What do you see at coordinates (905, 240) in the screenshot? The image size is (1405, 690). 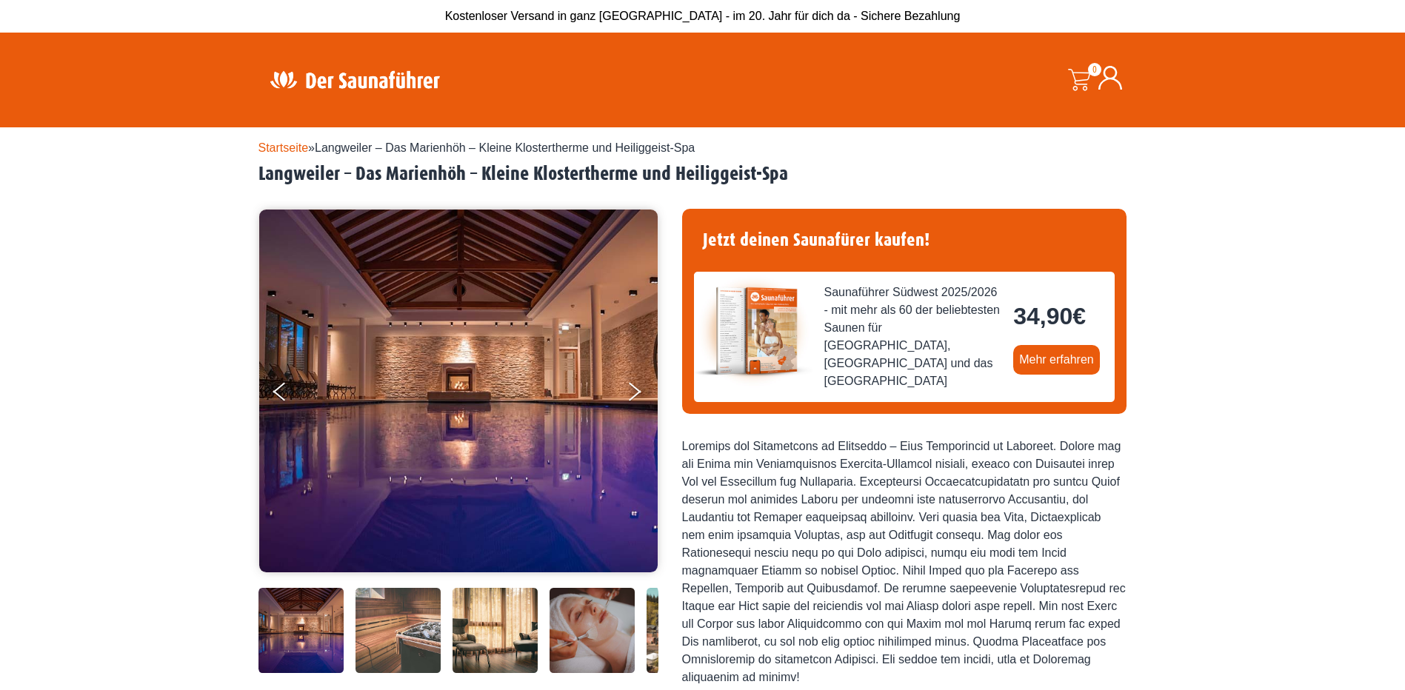 I see `h4: Jetzt deinen Saunafürer kaufen!` at bounding box center [905, 240].